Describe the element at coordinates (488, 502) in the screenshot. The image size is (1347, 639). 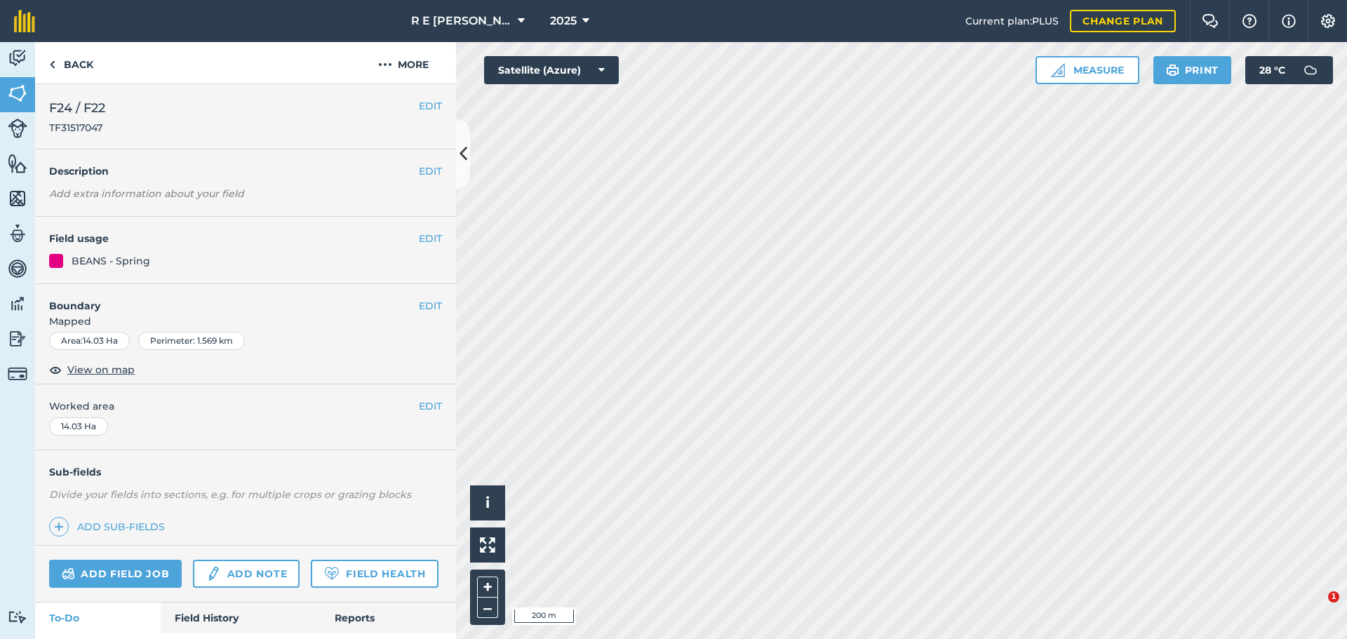
I see `span: i` at that location.